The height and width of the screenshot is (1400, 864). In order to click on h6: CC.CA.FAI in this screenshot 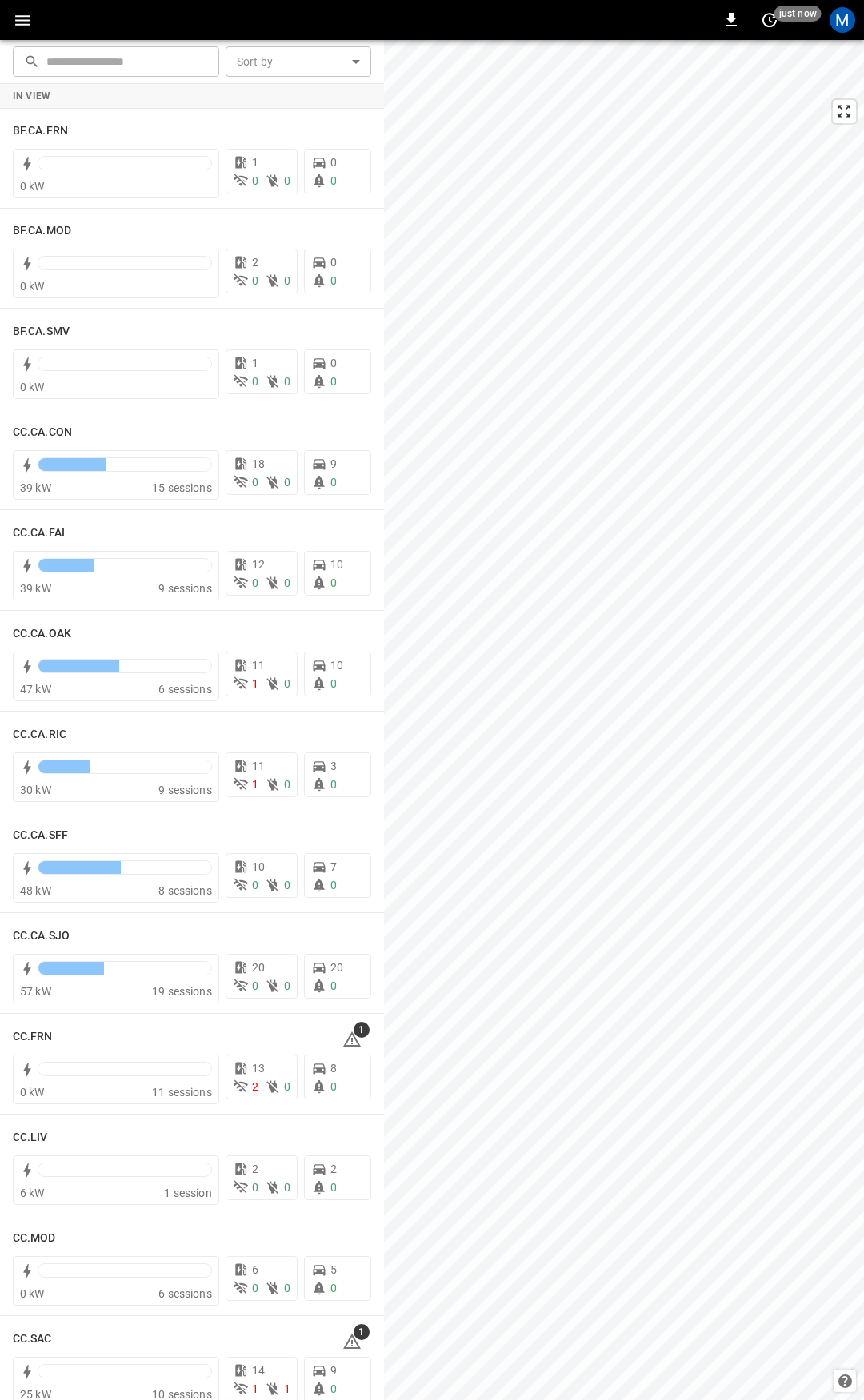, I will do `click(39, 533)`.